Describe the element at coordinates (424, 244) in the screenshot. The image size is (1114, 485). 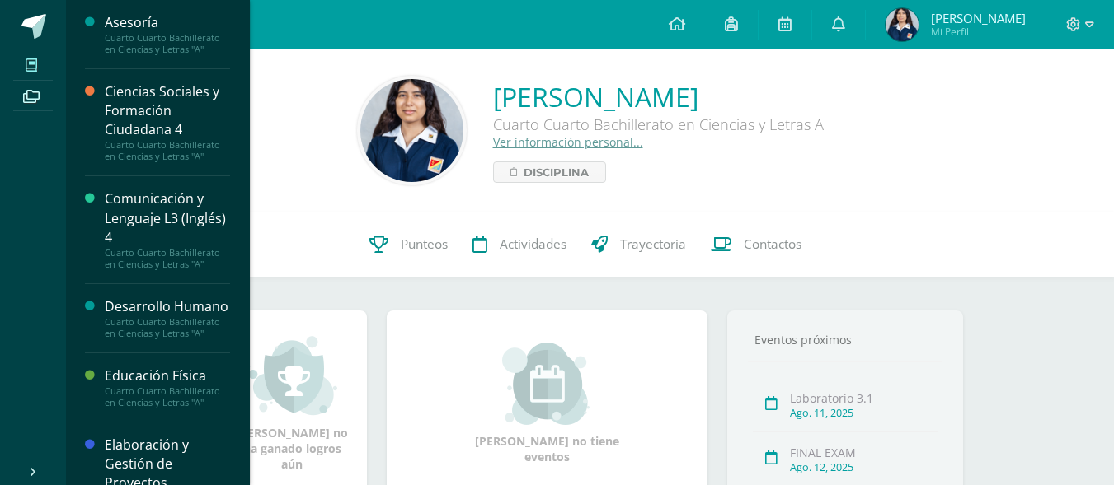
I see `span: Punteos` at that location.